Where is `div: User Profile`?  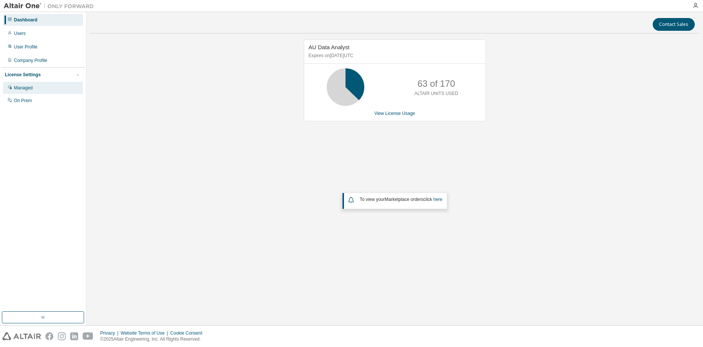 div: User Profile is located at coordinates (26, 47).